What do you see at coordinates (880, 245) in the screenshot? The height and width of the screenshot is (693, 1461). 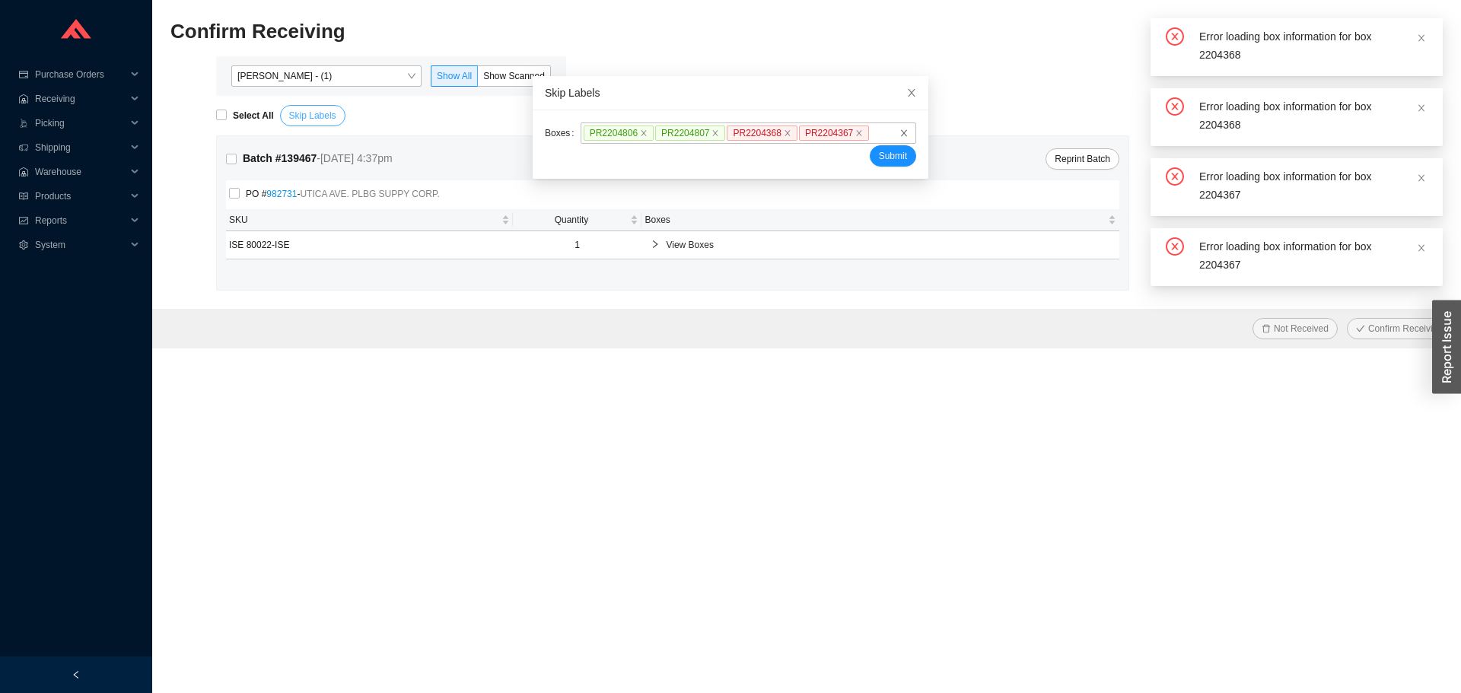 I see `div: View Boxes` at bounding box center [880, 245].